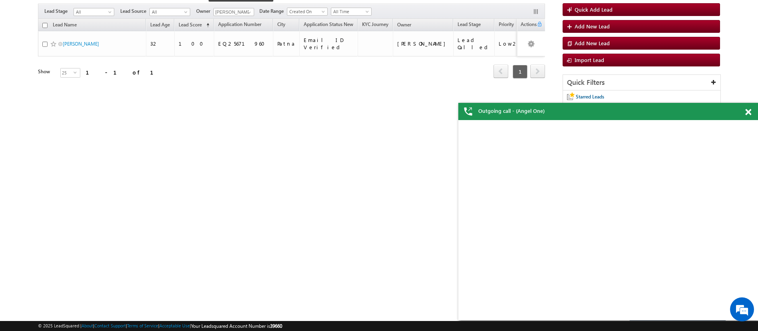  I want to click on span: © 2025 LeadSquared | | | | |, so click(160, 325).